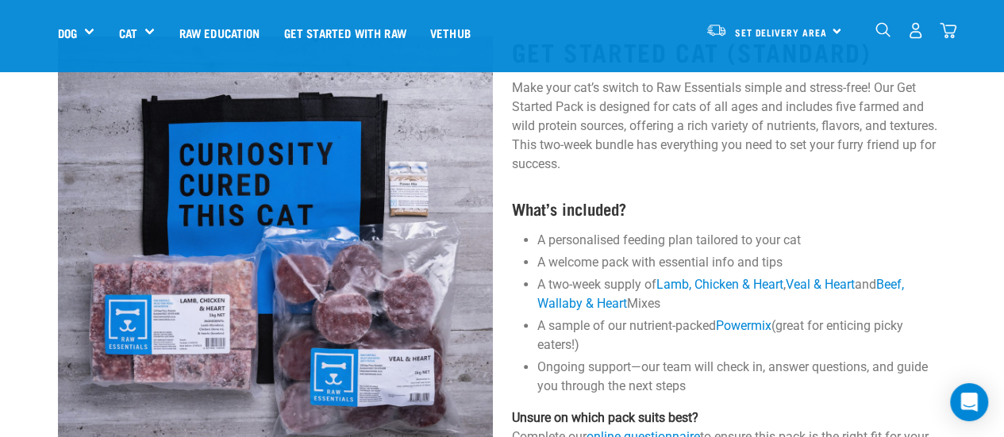 This screenshot has width=1004, height=437. What do you see at coordinates (219, 33) in the screenshot?
I see `a: Raw Education` at bounding box center [219, 33].